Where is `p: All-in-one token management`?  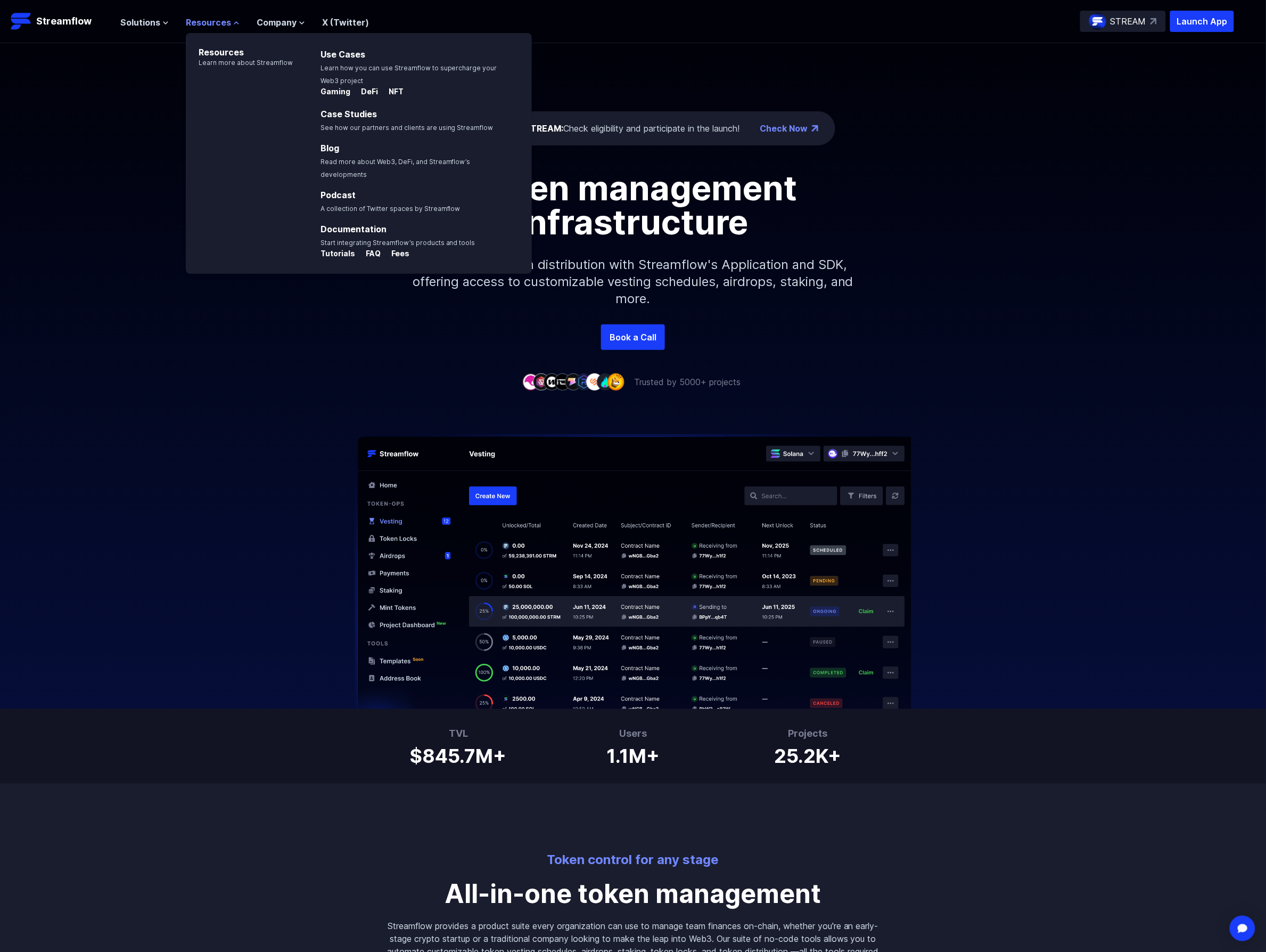 p: All-in-one token management is located at coordinates (633, 894).